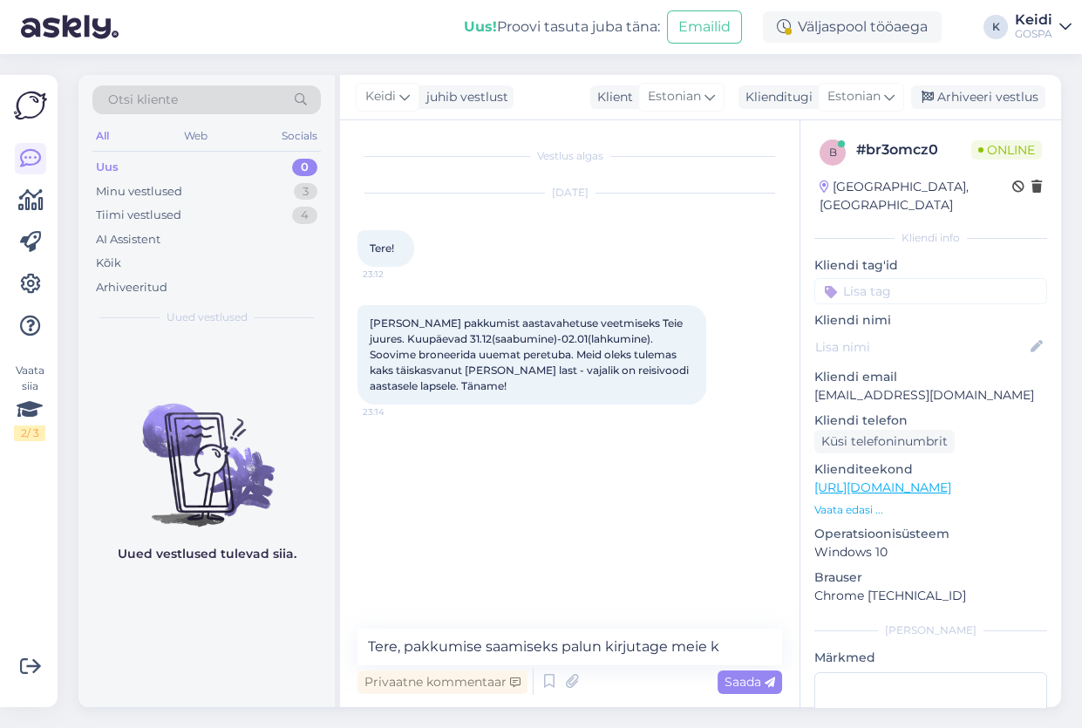  I want to click on div: 3, so click(305, 192).